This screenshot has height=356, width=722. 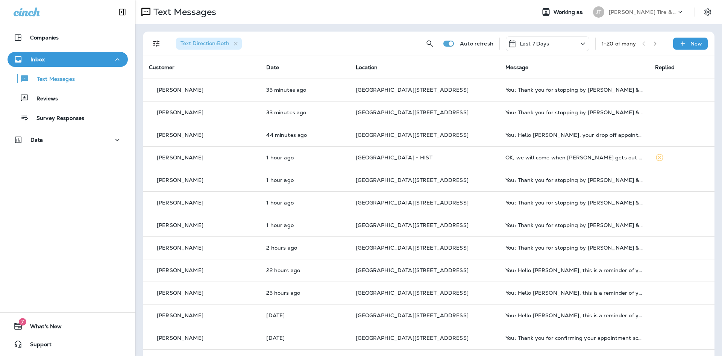 What do you see at coordinates (696, 44) in the screenshot?
I see `p: New` at bounding box center [696, 44].